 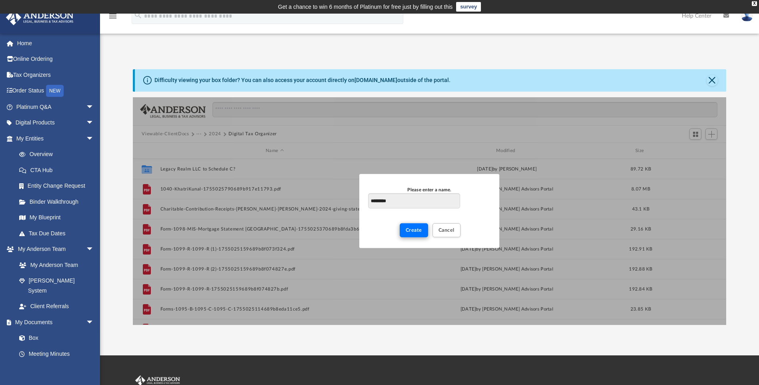 What do you see at coordinates (747, 16) in the screenshot?
I see `img: User Pic` at bounding box center [747, 16].